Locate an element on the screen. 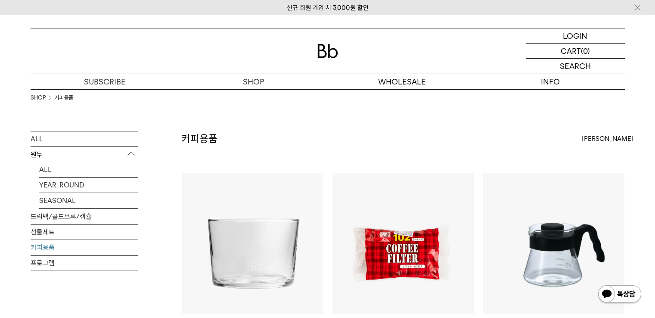  p: SHOP is located at coordinates (253, 81).